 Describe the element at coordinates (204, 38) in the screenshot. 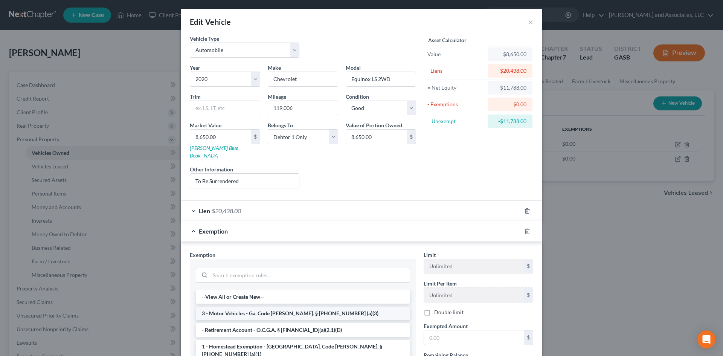

I see `label: Vehicle Type` at that location.